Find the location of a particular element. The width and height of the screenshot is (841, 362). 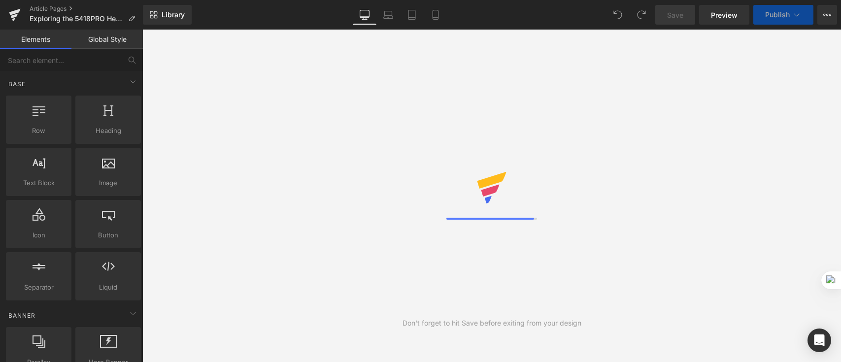

span: Heading is located at coordinates (108, 131).